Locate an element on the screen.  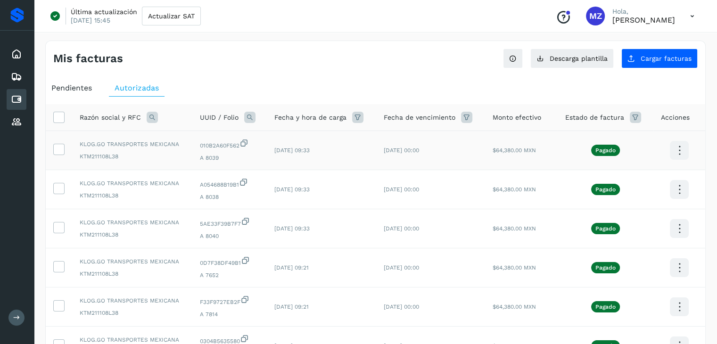
span: Actualizar SAT is located at coordinates (171, 16).